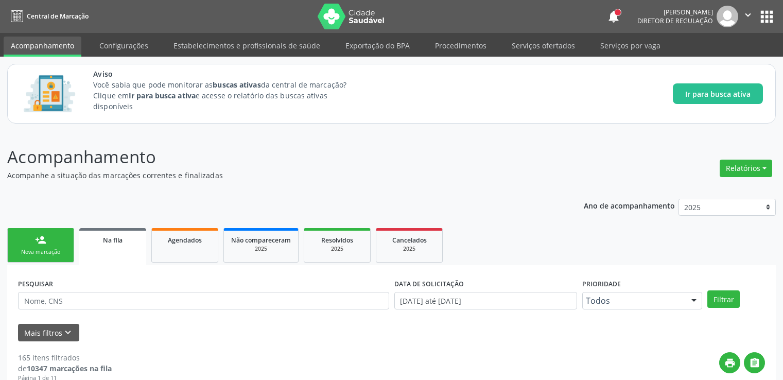  I want to click on span: Na fila, so click(113, 240).